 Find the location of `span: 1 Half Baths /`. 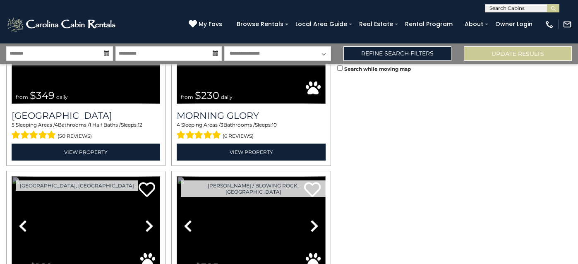

span: 1 Half Baths / is located at coordinates (105, 125).